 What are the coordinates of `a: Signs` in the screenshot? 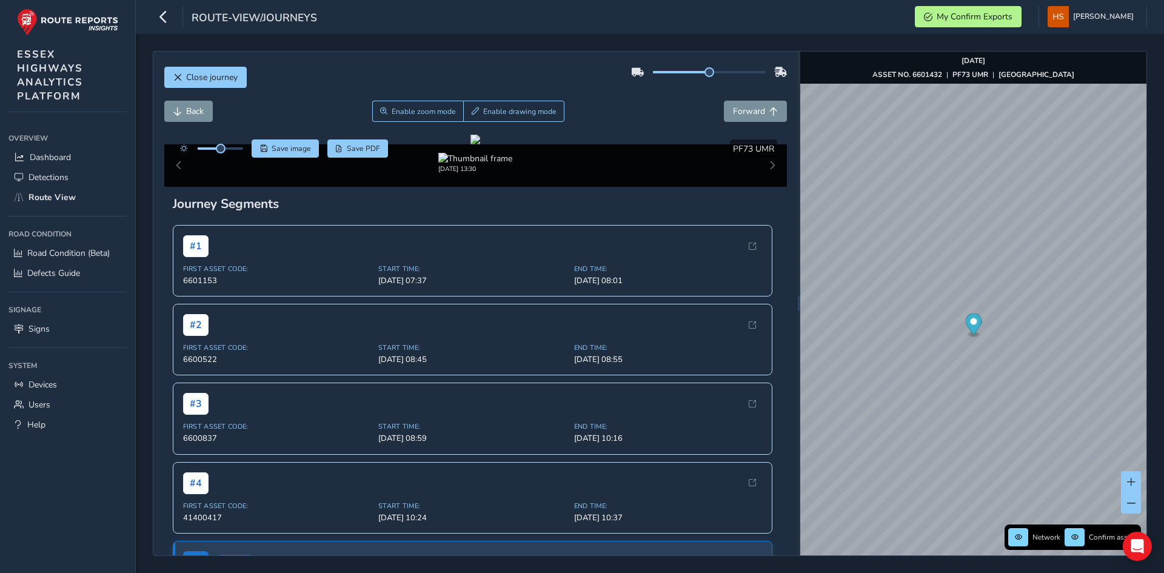 It's located at (67, 329).